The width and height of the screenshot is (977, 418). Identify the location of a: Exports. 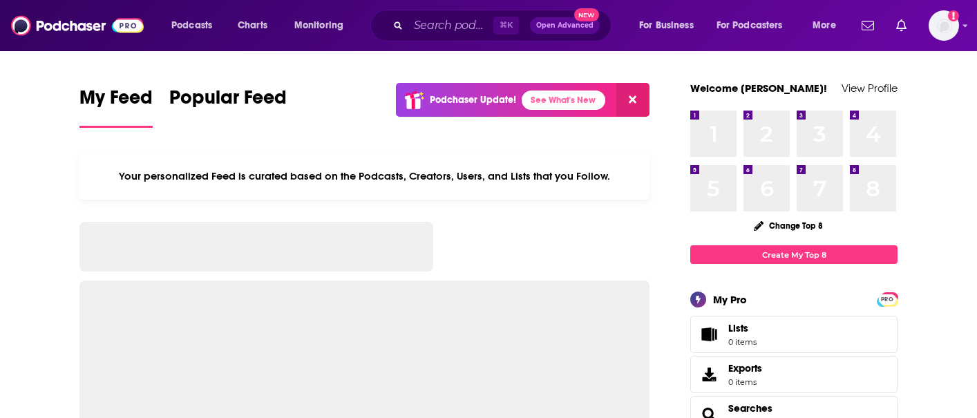
(794, 375).